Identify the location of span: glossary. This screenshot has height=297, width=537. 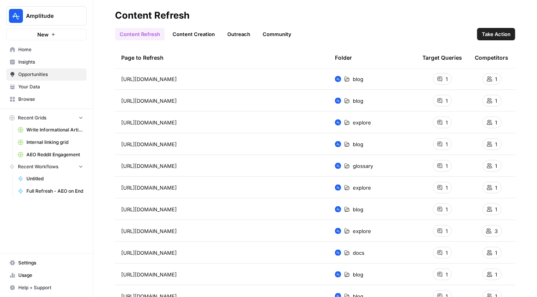
(363, 166).